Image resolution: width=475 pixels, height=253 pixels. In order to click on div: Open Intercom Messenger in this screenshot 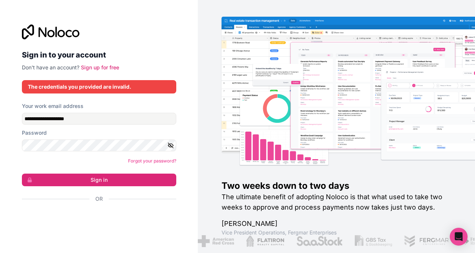, I will do `click(458, 237)`.